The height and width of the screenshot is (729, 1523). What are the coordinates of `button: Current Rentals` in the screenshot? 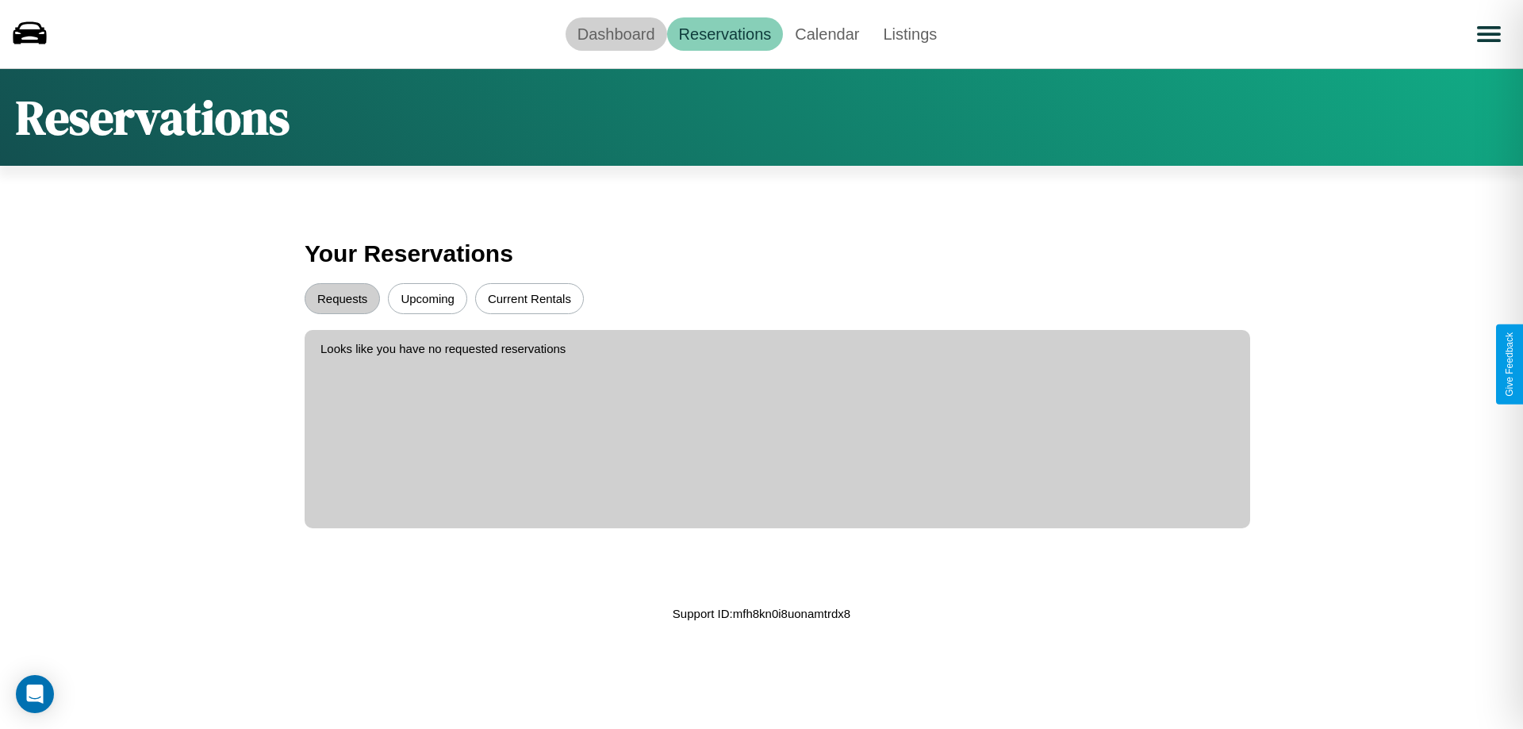 It's located at (529, 298).